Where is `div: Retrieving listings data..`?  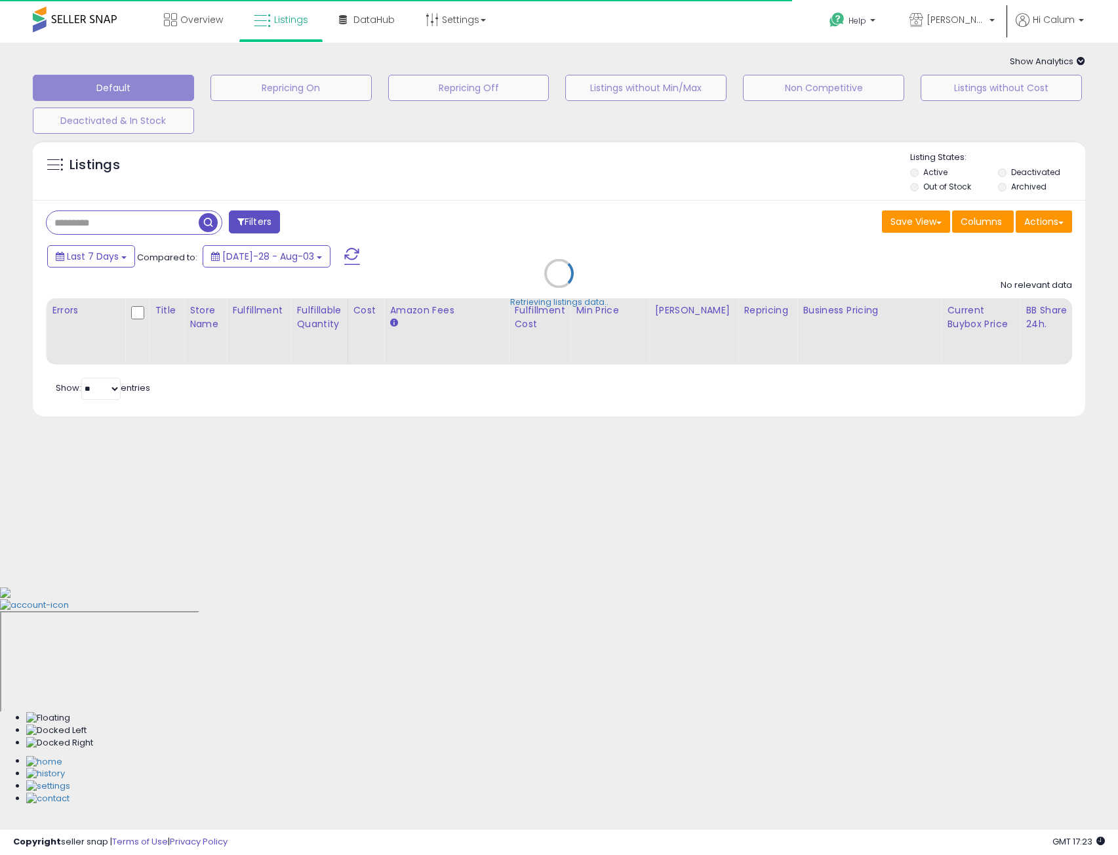 div: Retrieving listings data.. is located at coordinates (560, 302).